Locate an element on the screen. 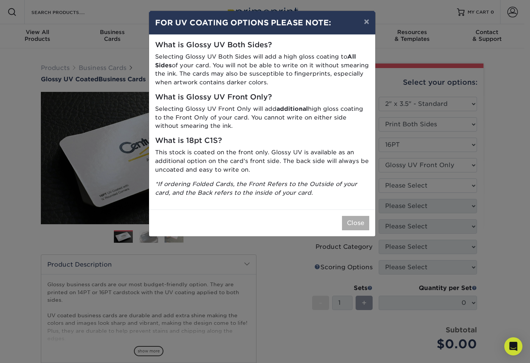 This screenshot has width=530, height=363. i: *If ordering Folded Cards, the Front Refers to the Outside of your card, and the Back refers to t... is located at coordinates (256, 188).